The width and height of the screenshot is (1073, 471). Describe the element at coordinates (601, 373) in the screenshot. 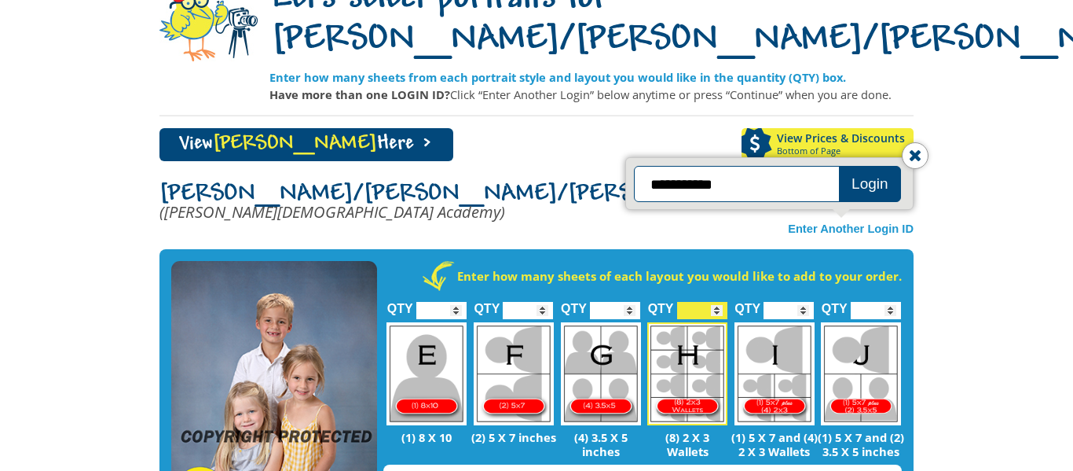

I see `img: G` at that location.